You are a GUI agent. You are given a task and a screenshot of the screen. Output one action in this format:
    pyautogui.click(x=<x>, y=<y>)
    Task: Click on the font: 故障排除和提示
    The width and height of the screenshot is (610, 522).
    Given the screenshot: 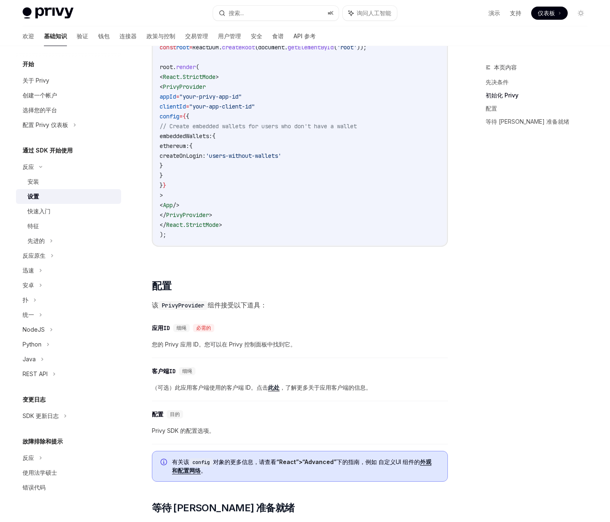 What is the action you would take?
    pyautogui.click(x=43, y=441)
    